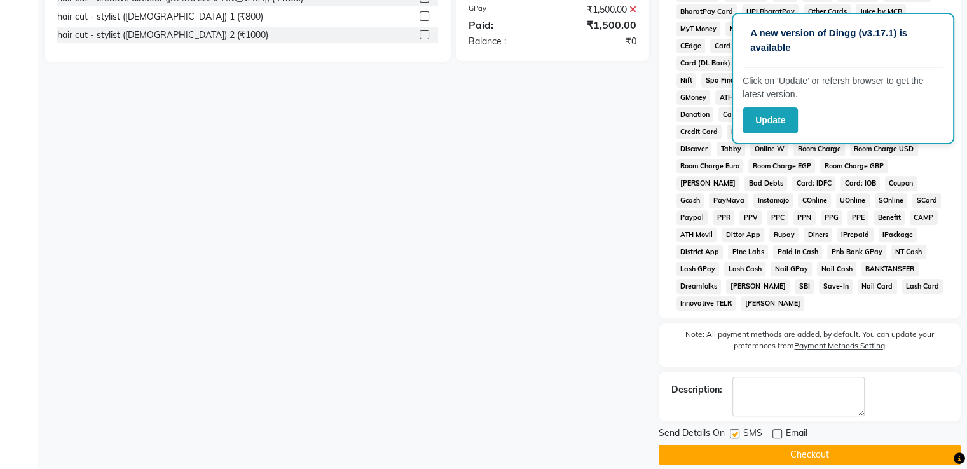  Describe the element at coordinates (770, 11) in the screenshot. I see `span: UPI BharatPay` at that location.